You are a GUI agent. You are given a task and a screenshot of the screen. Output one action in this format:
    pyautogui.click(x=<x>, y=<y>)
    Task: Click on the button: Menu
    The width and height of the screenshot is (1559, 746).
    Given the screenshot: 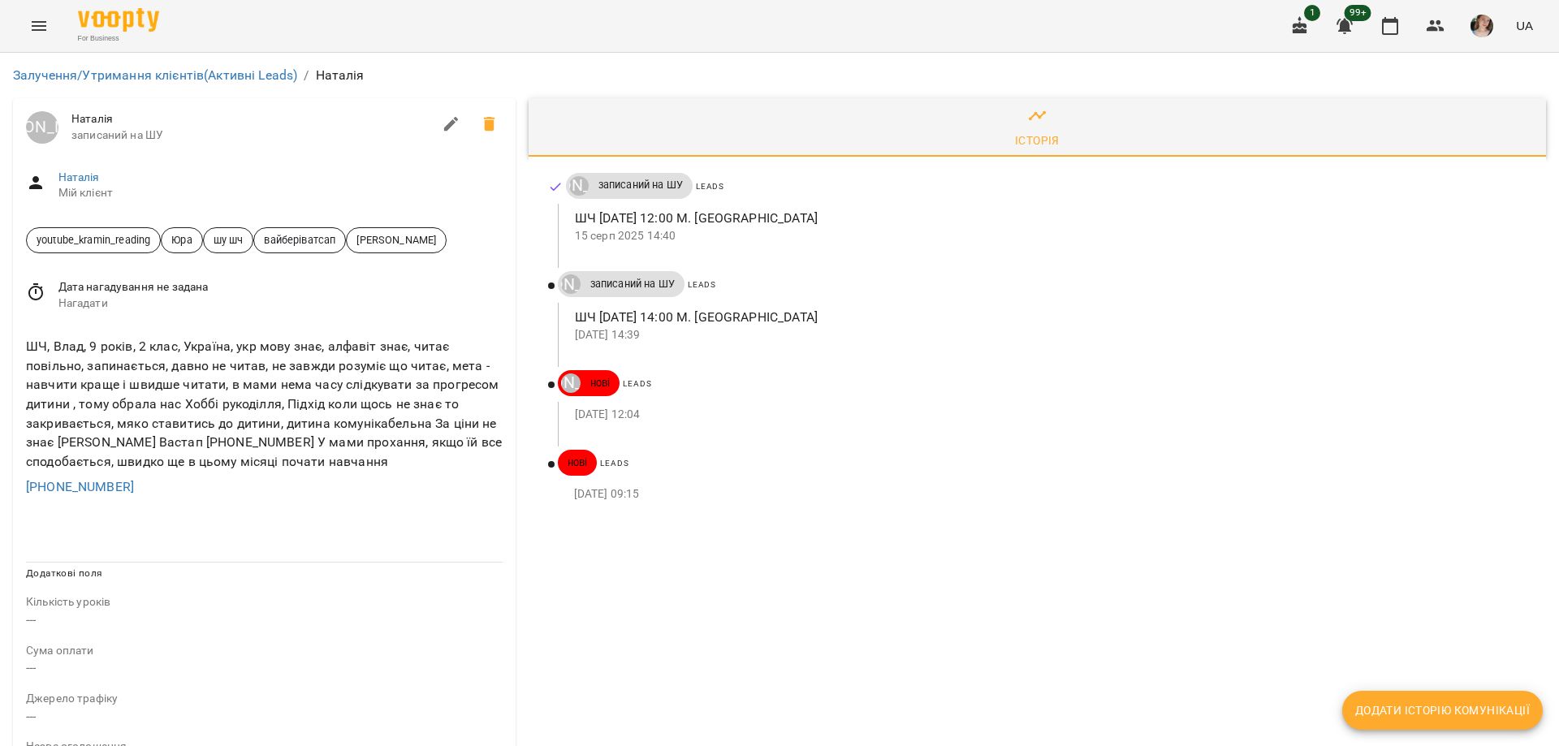 What is the action you would take?
    pyautogui.click(x=39, y=26)
    